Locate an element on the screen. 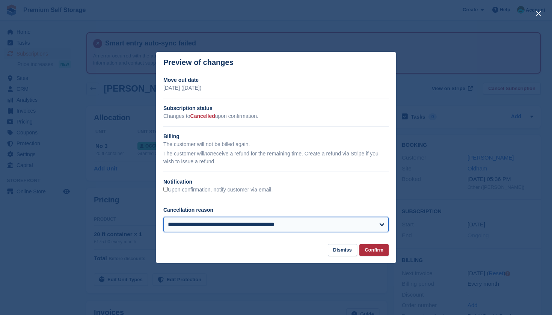  h2: Subscription status is located at coordinates (276, 108).